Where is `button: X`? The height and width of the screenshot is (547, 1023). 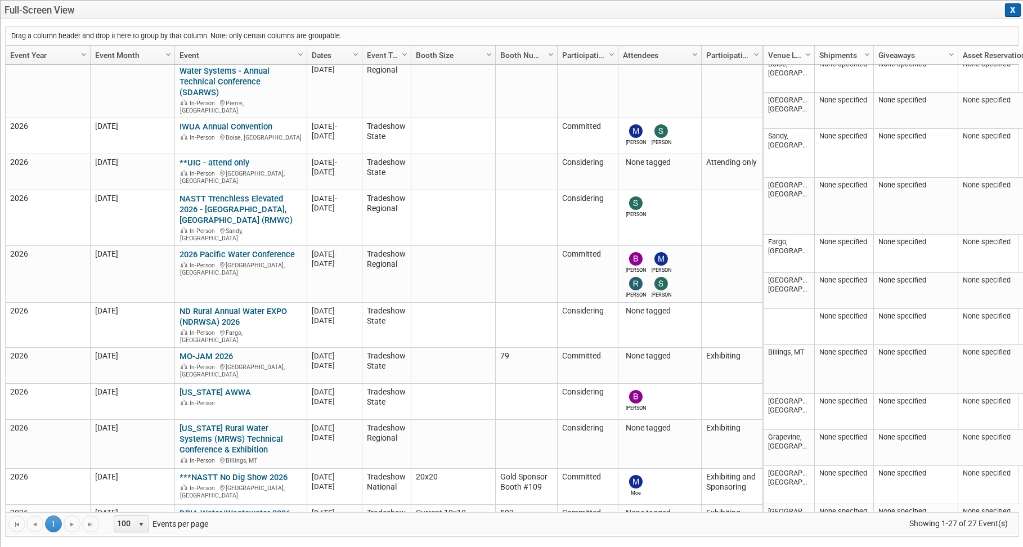
button: X is located at coordinates (1013, 10).